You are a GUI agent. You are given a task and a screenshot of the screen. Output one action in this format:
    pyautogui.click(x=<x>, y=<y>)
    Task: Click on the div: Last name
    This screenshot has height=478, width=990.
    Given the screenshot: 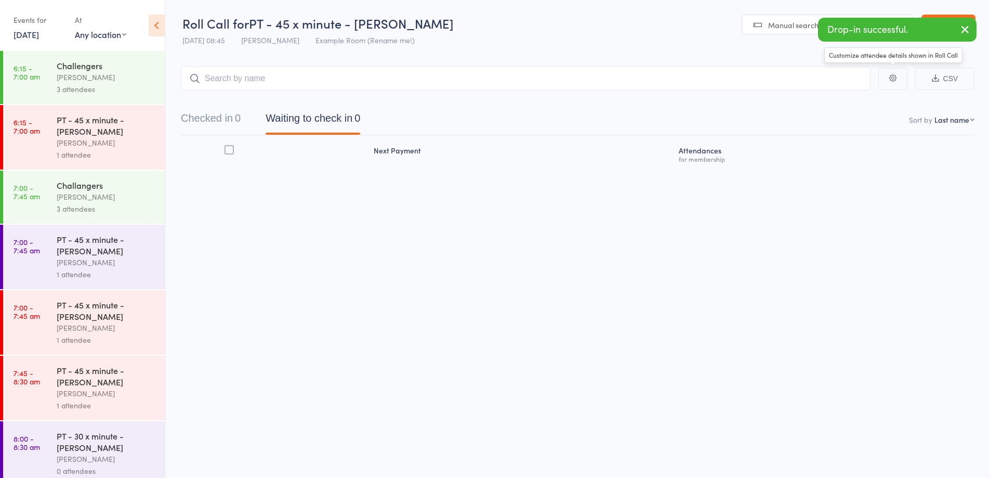 What is the action you would take?
    pyautogui.click(x=952, y=120)
    